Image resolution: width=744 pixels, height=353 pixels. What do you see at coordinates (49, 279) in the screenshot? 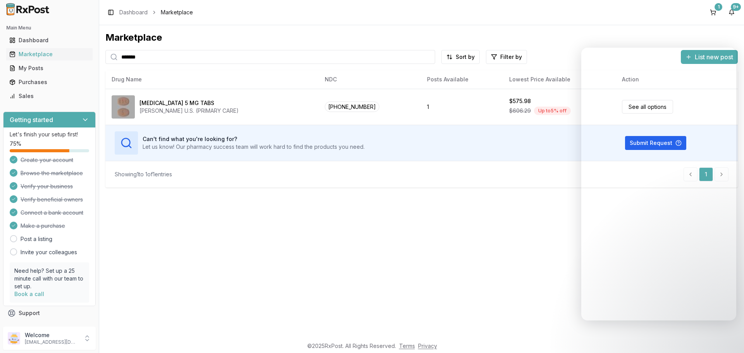
I see `p: Need help? Set up a 25 minute call with our team to set up.` at bounding box center [49, 279].